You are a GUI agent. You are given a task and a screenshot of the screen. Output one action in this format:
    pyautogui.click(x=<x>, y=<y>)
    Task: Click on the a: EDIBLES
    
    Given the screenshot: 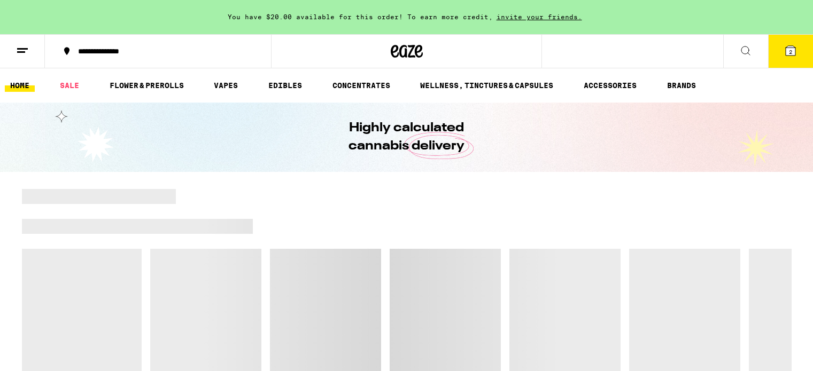 What is the action you would take?
    pyautogui.click(x=285, y=86)
    